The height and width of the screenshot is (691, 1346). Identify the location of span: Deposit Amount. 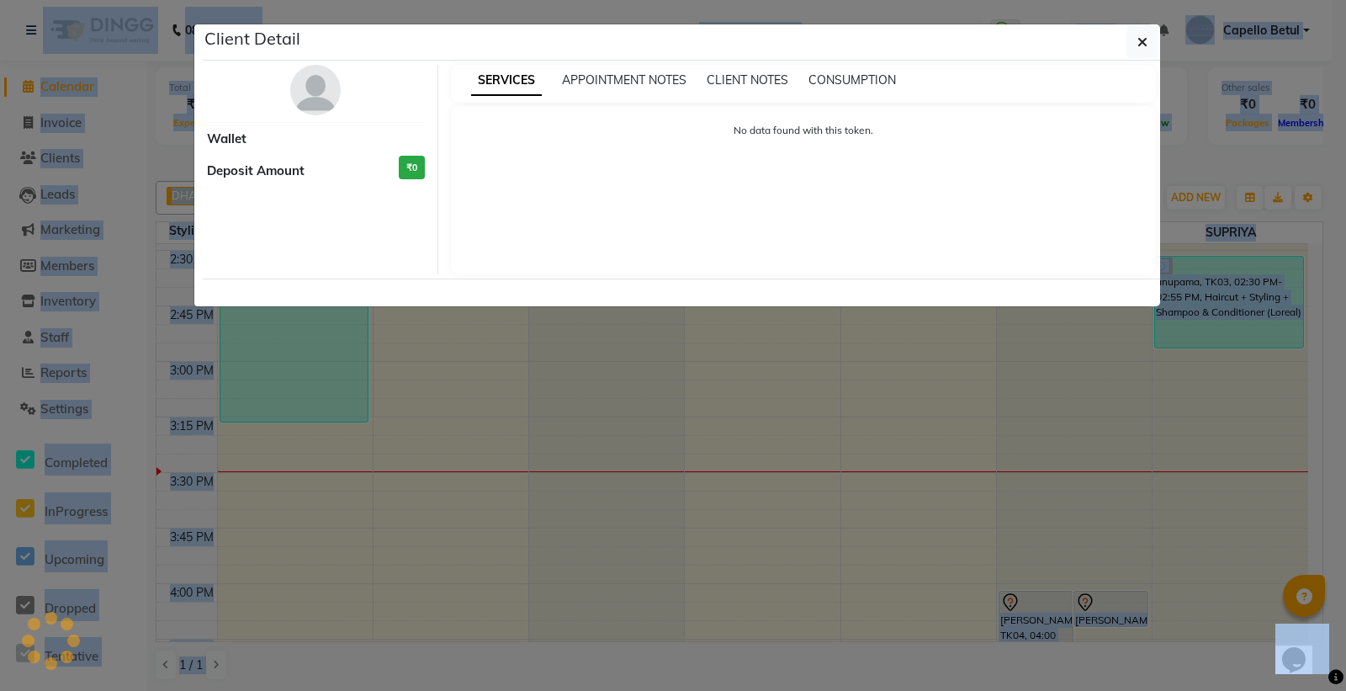
(256, 171).